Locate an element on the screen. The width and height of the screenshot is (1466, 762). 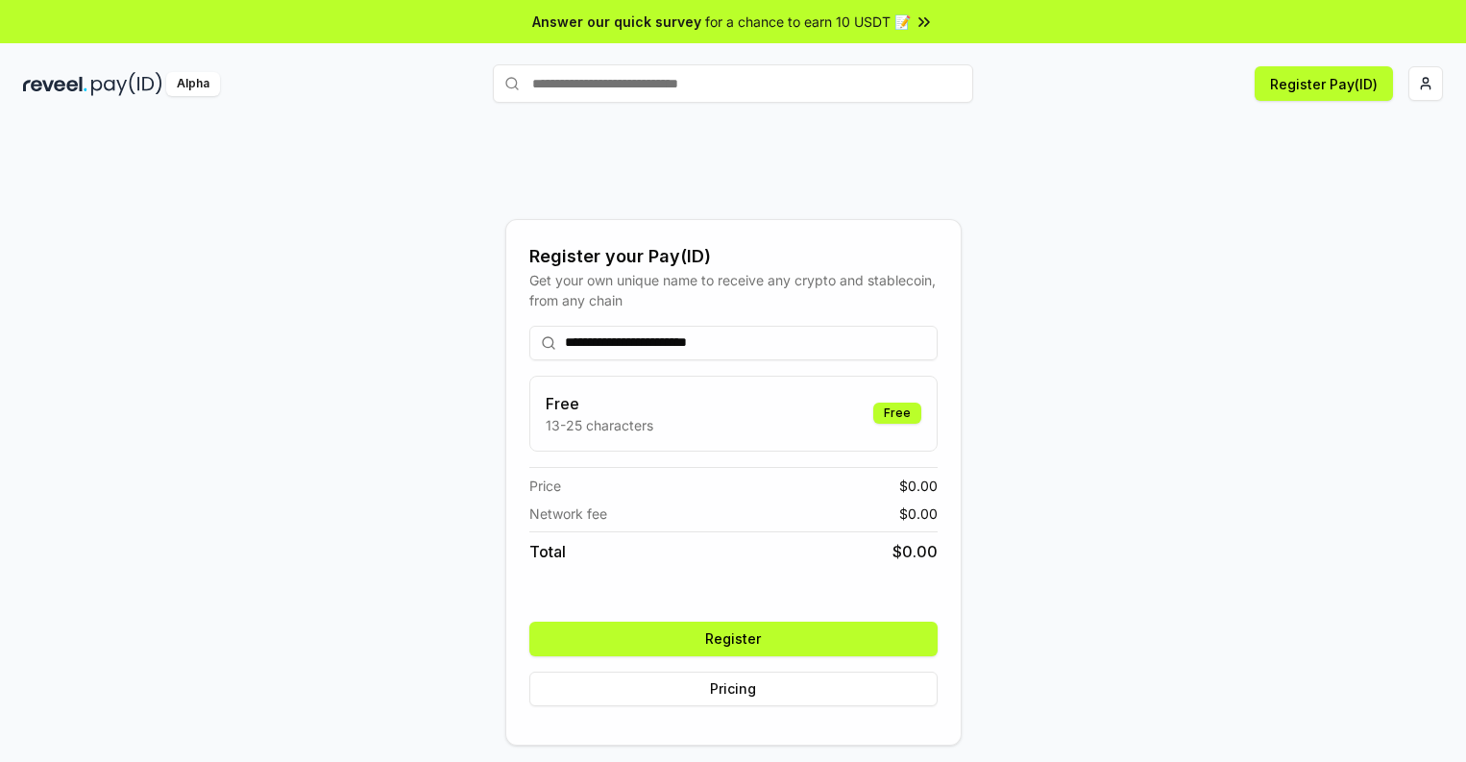
button: Pricing is located at coordinates (733, 689).